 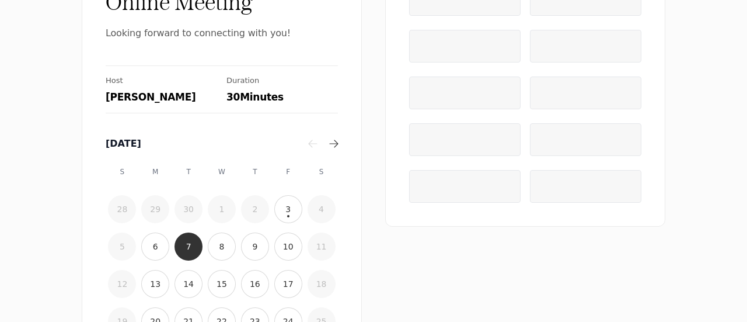 I want to click on div: Duration, so click(x=282, y=81).